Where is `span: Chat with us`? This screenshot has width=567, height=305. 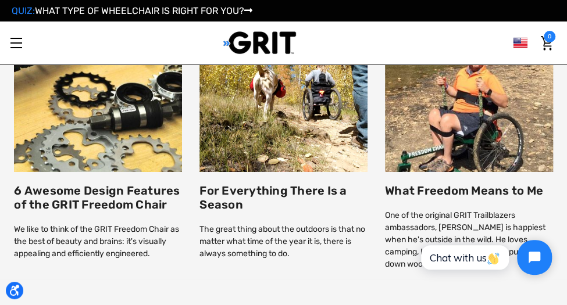 span: Chat with us is located at coordinates (56, 27).